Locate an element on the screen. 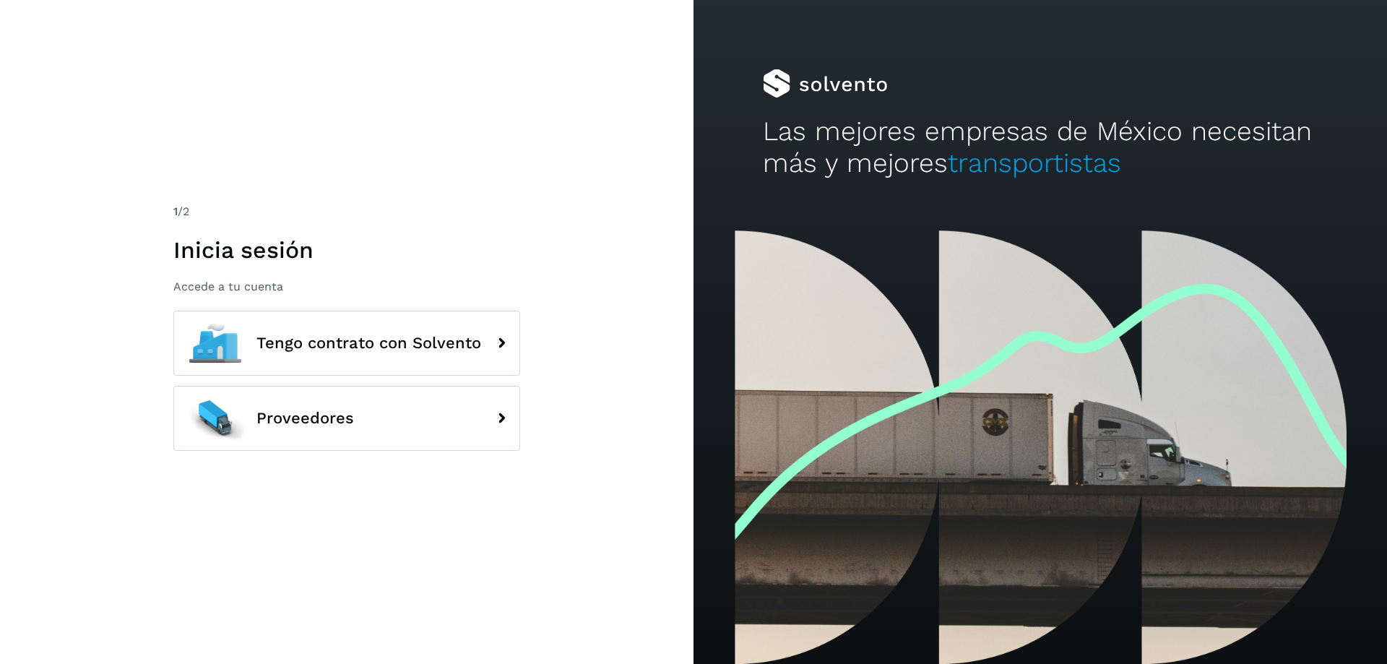  span: 1 is located at coordinates (175, 211).